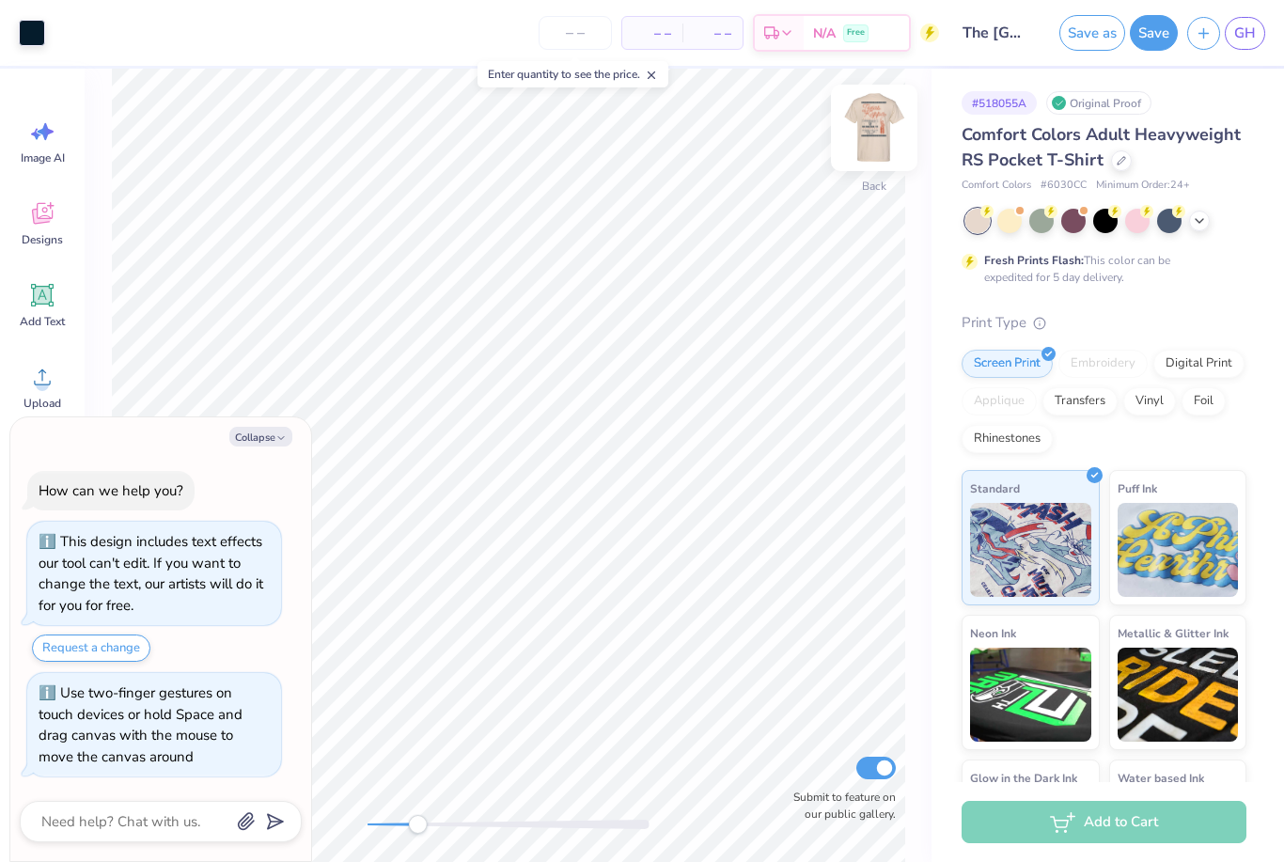  Describe the element at coordinates (42, 403) in the screenshot. I see `span: Upload` at that location.